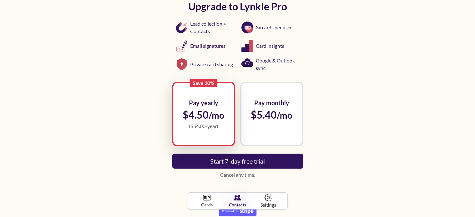 The width and height of the screenshot is (475, 217). Describe the element at coordinates (204, 114) in the screenshot. I see `div: Save 20%Pay yearly$4.50/mo($54.00/year)` at that location.